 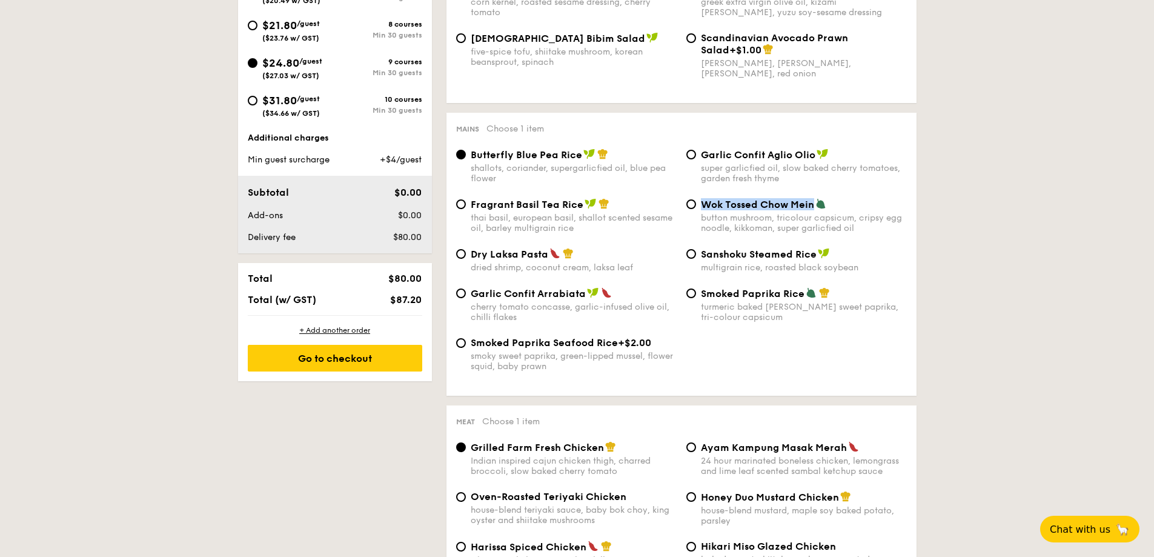 I want to click on span: Garlic Confit Arrabiata, so click(x=528, y=293).